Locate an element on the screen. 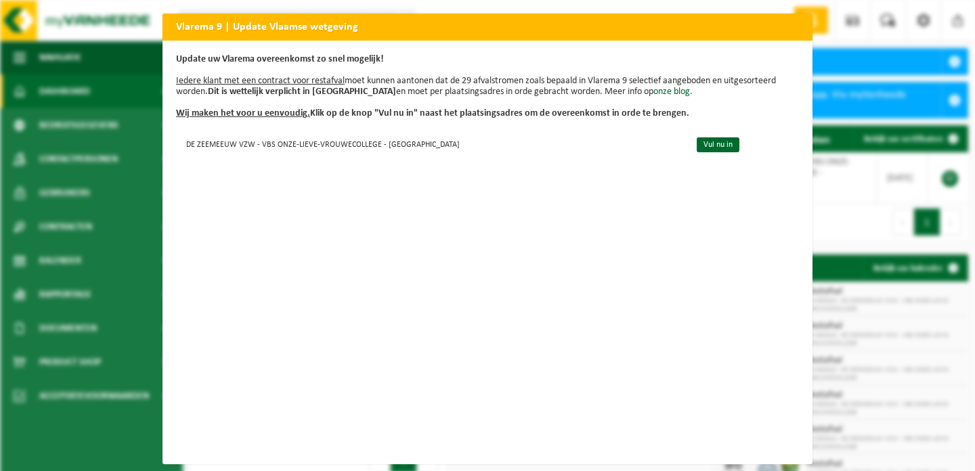 Image resolution: width=975 pixels, height=471 pixels. a: onze blog. is located at coordinates (673, 91).